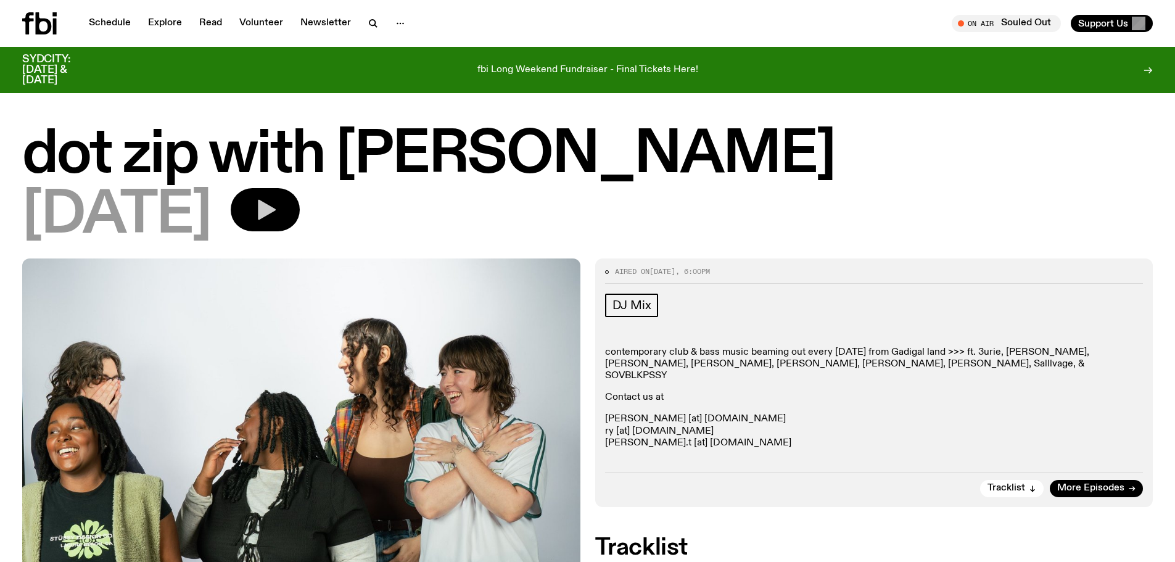  What do you see at coordinates (110, 23) in the screenshot?
I see `a: Schedule` at bounding box center [110, 23].